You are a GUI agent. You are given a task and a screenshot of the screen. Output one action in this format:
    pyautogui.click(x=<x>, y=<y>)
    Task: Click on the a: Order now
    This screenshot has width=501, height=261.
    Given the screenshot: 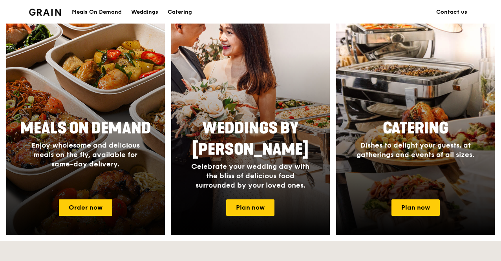 What is the action you would take?
    pyautogui.click(x=86, y=208)
    